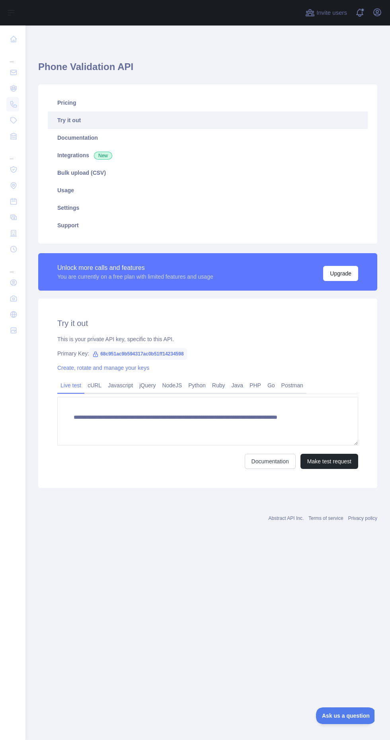  I want to click on div: You are currently on a free plan with limited features and usage, so click(135, 276).